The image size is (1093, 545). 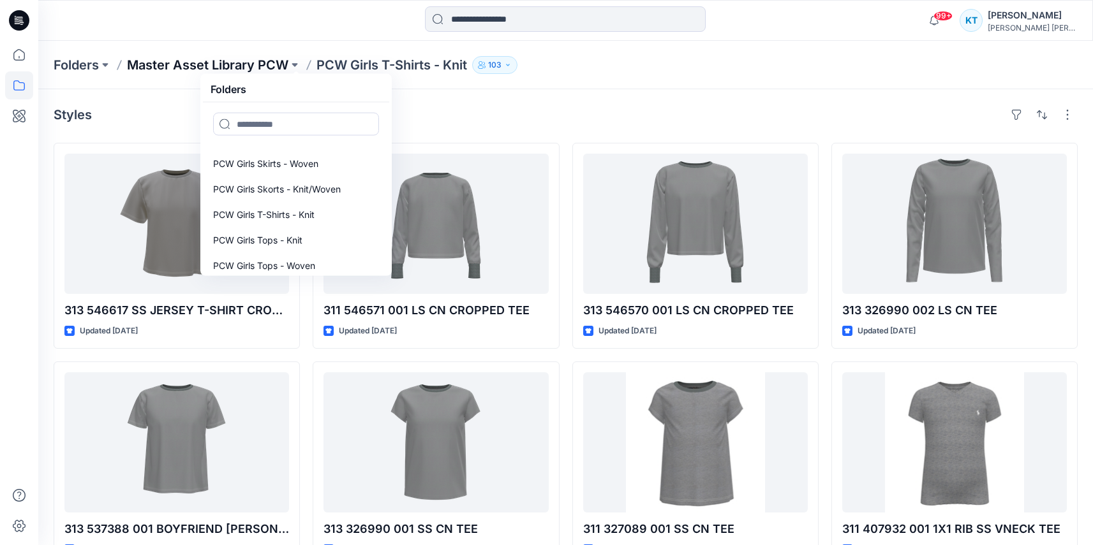 What do you see at coordinates (494, 65) in the screenshot?
I see `button: 103` at bounding box center [494, 65].